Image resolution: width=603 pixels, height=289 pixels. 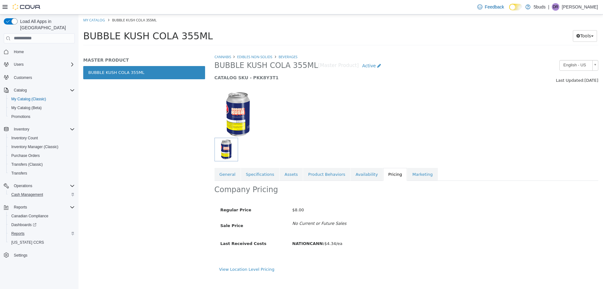 I want to click on img: 150, so click(x=160, y=100).